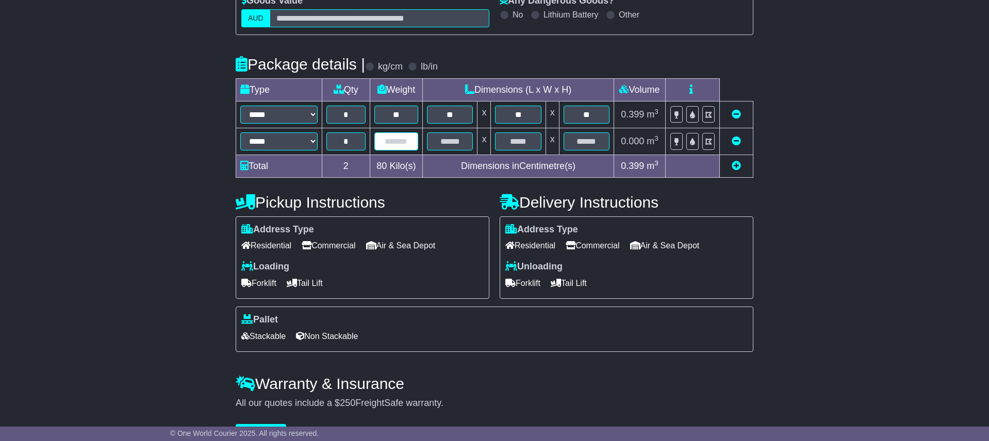  Describe the element at coordinates (300, 64) in the screenshot. I see `h4: Package details |` at that location.